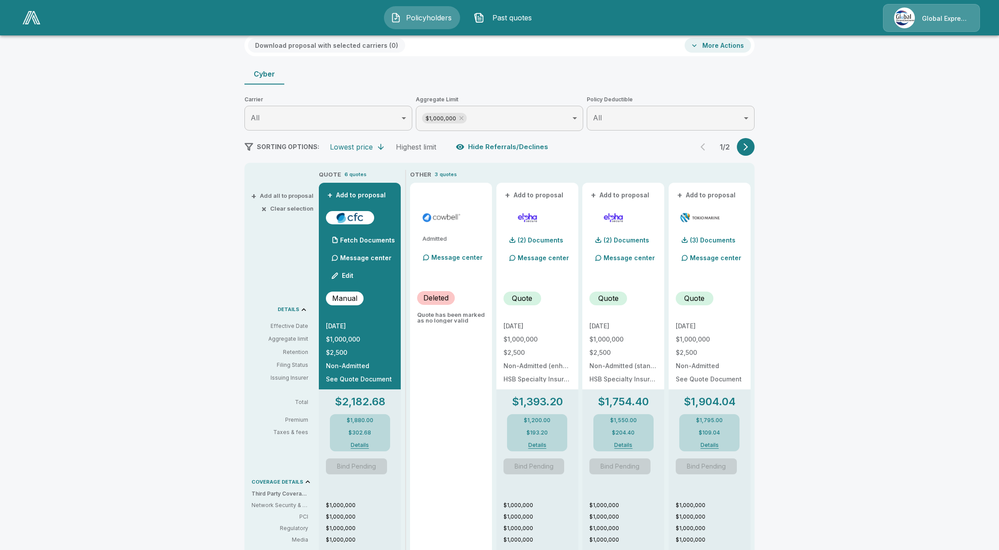 The height and width of the screenshot is (550, 999). What do you see at coordinates (527, 218) in the screenshot?
I see `img: elphacyberenhanced` at bounding box center [527, 218].